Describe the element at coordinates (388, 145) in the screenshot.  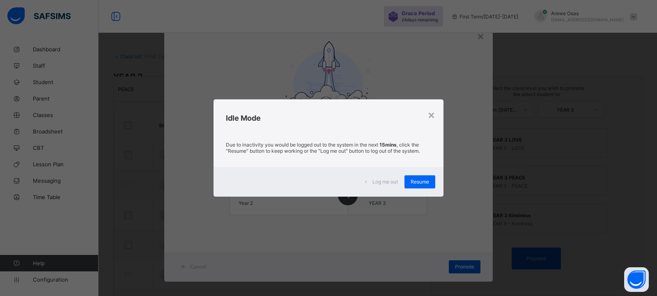
I see `strong: 15mins` at that location.